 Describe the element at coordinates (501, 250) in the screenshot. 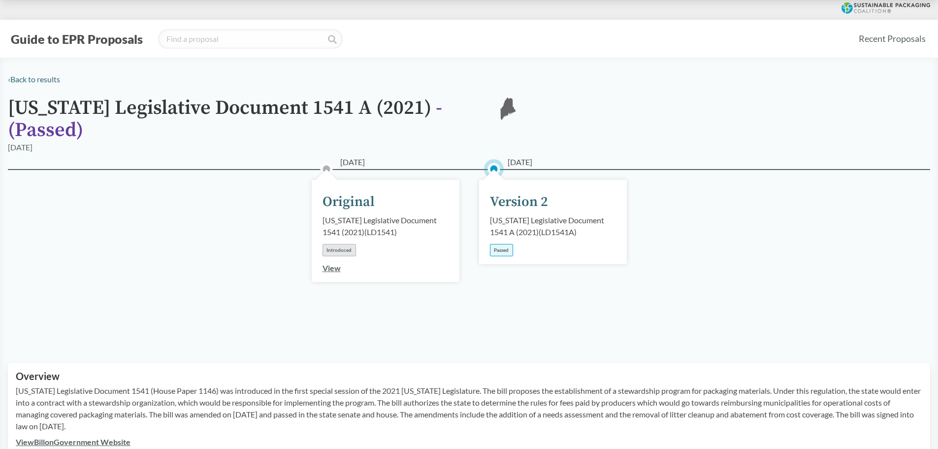

I see `div: Passed` at that location.